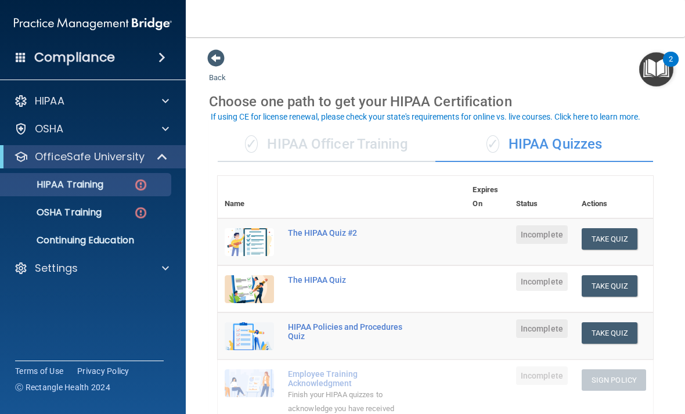 The height and width of the screenshot is (414, 685). I want to click on a: Settings, so click(91, 268).